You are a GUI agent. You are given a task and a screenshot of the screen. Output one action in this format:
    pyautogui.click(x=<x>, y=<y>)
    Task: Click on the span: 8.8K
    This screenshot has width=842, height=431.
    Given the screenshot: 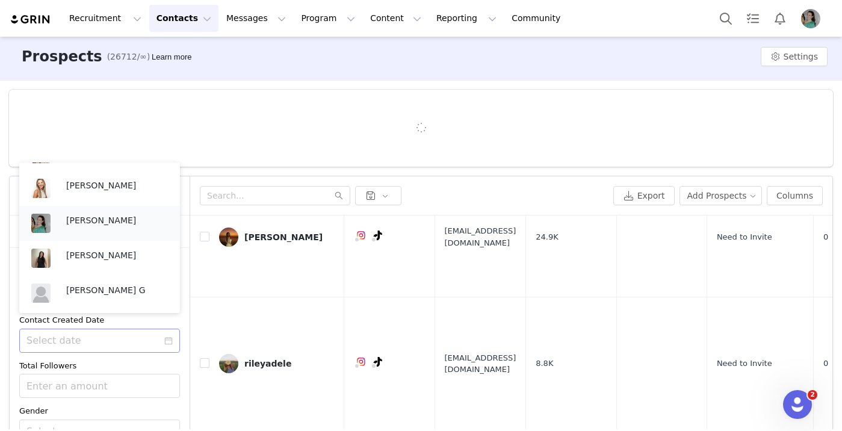 What is the action you would take?
    pyautogui.click(x=544, y=364)
    